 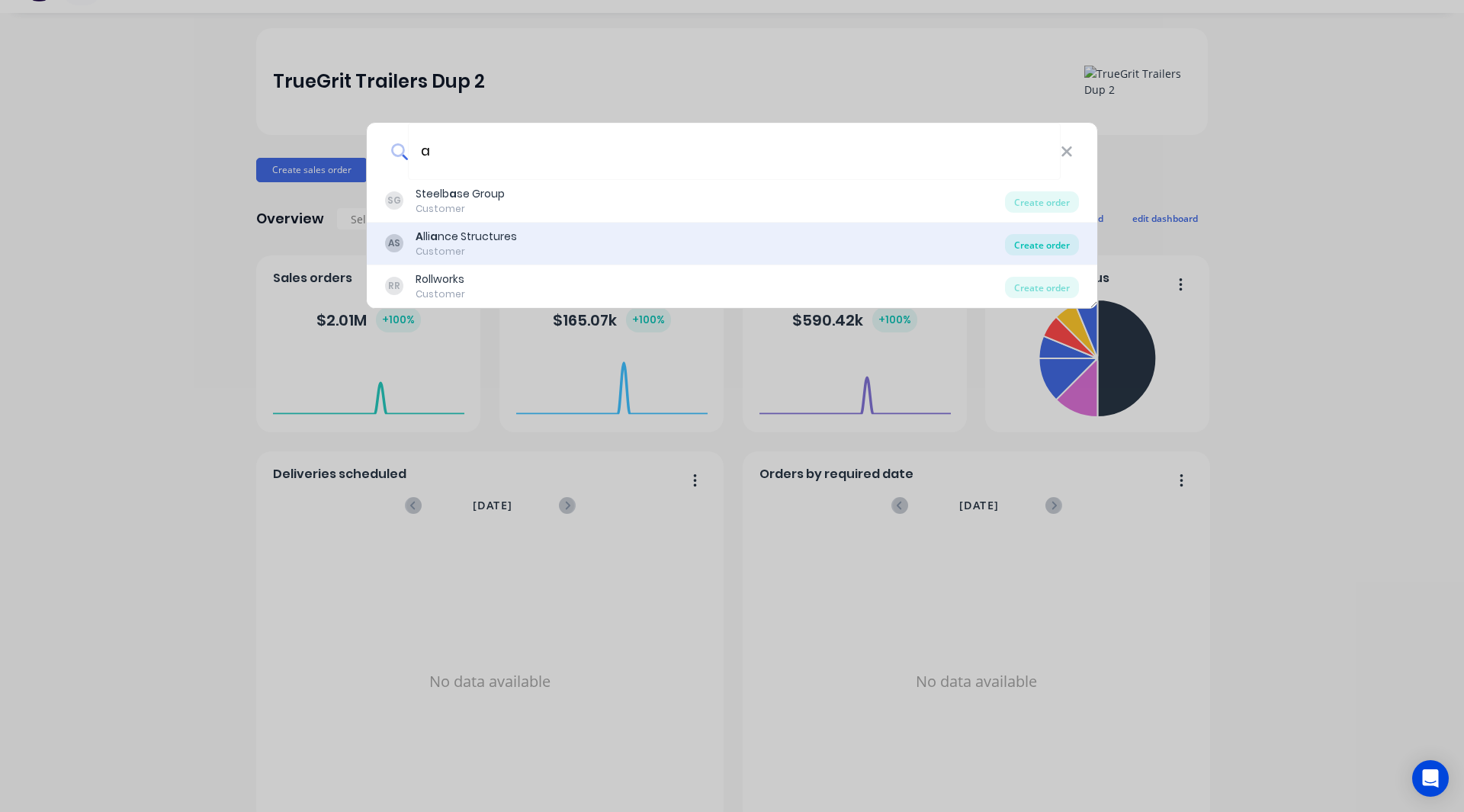 I want to click on b: A, so click(x=419, y=236).